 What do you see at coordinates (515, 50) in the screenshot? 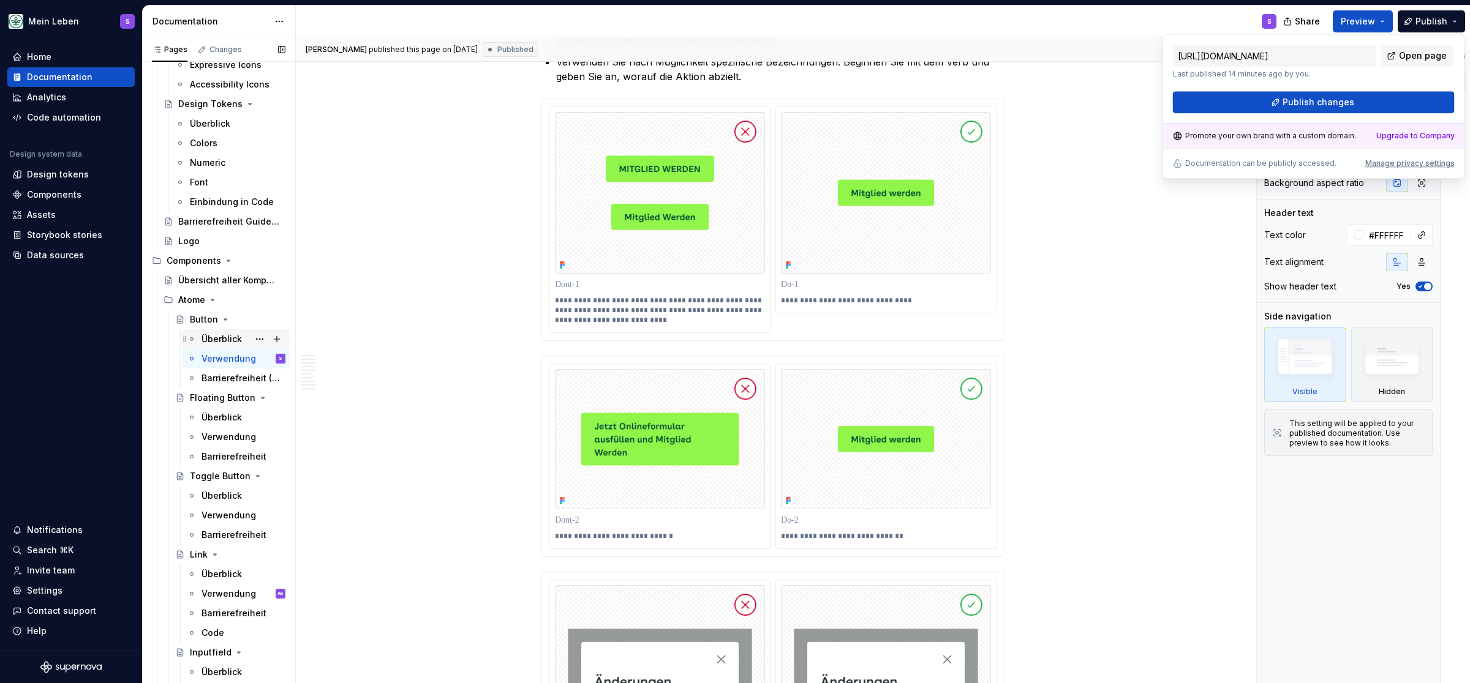
I see `span: Published` at bounding box center [515, 50].